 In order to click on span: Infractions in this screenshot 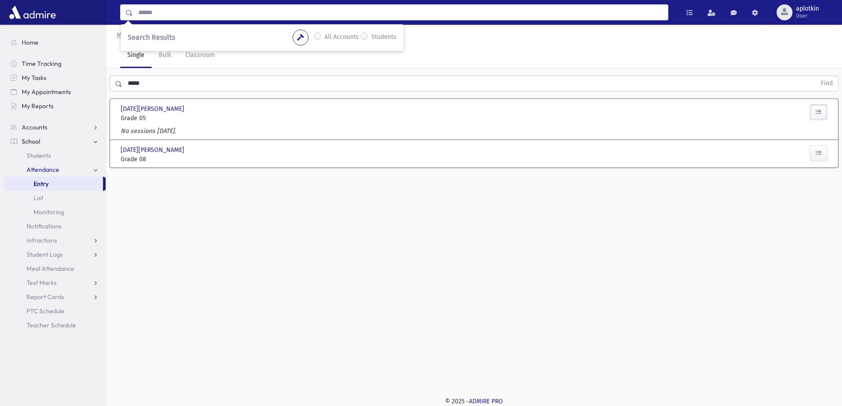, I will do `click(42, 240)`.